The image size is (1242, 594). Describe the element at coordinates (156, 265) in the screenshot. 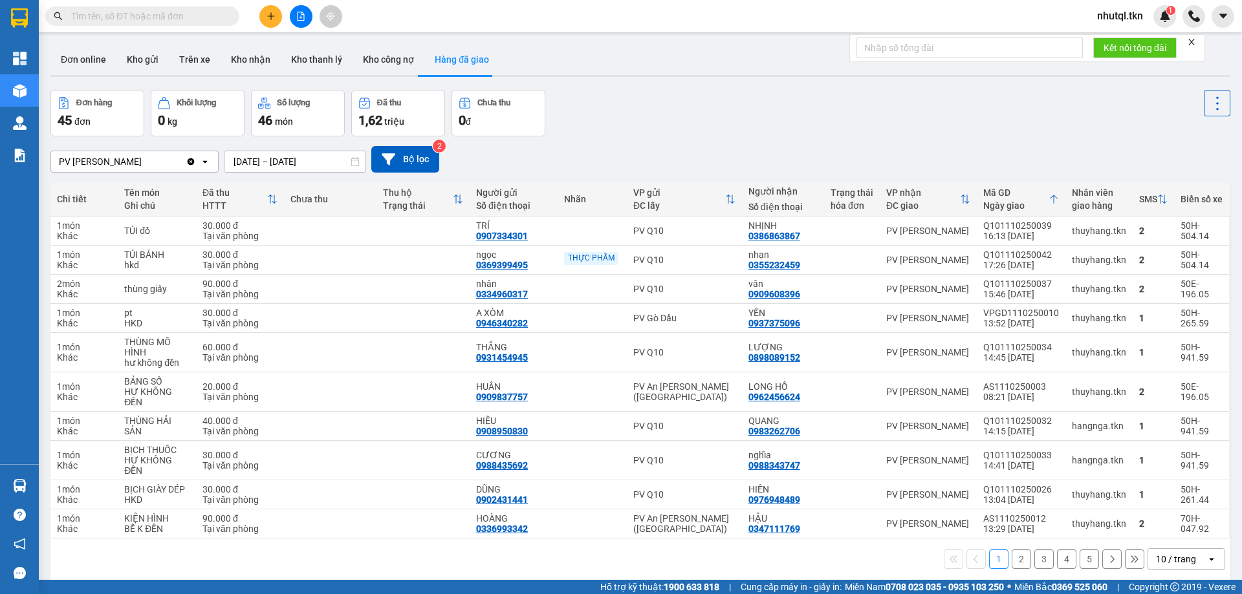

I see `div: hkd` at that location.